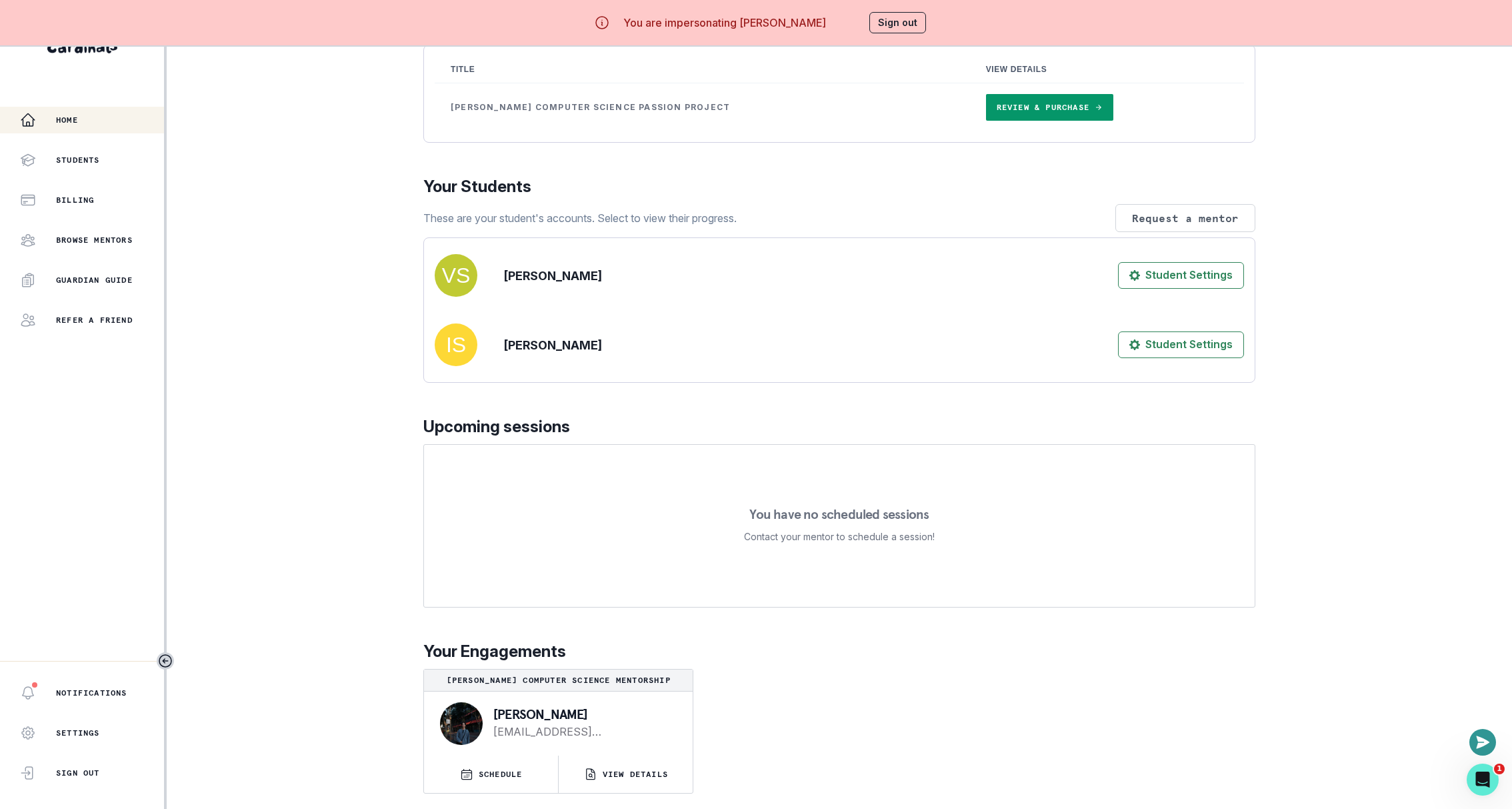  I want to click on p: Browse Mentors, so click(94, 240).